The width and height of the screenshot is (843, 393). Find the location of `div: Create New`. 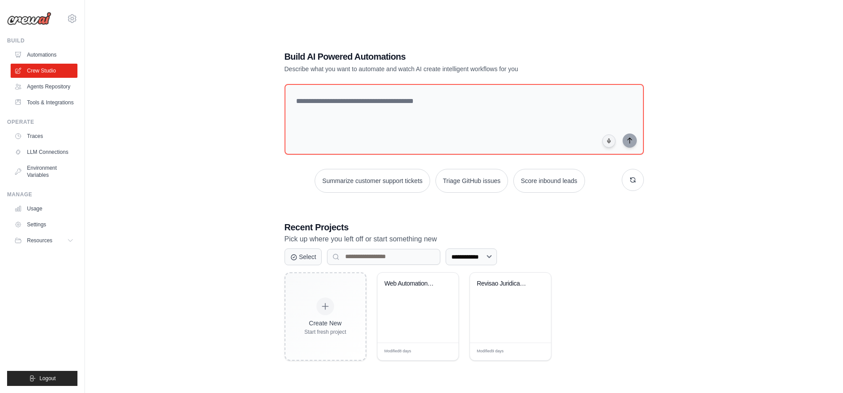

div: Create New is located at coordinates (325, 323).